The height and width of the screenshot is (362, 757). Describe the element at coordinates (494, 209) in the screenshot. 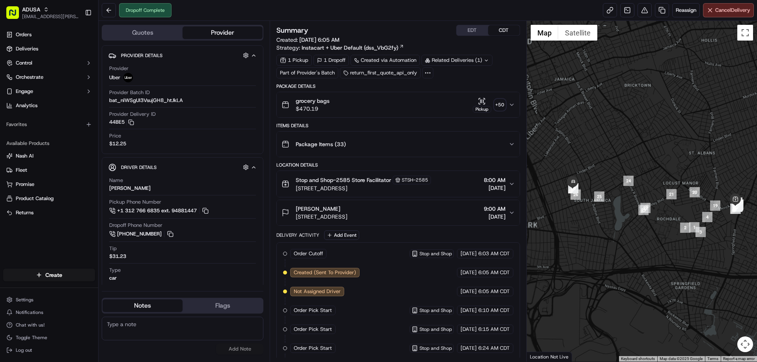

I see `span: 9:00 AM` at that location.